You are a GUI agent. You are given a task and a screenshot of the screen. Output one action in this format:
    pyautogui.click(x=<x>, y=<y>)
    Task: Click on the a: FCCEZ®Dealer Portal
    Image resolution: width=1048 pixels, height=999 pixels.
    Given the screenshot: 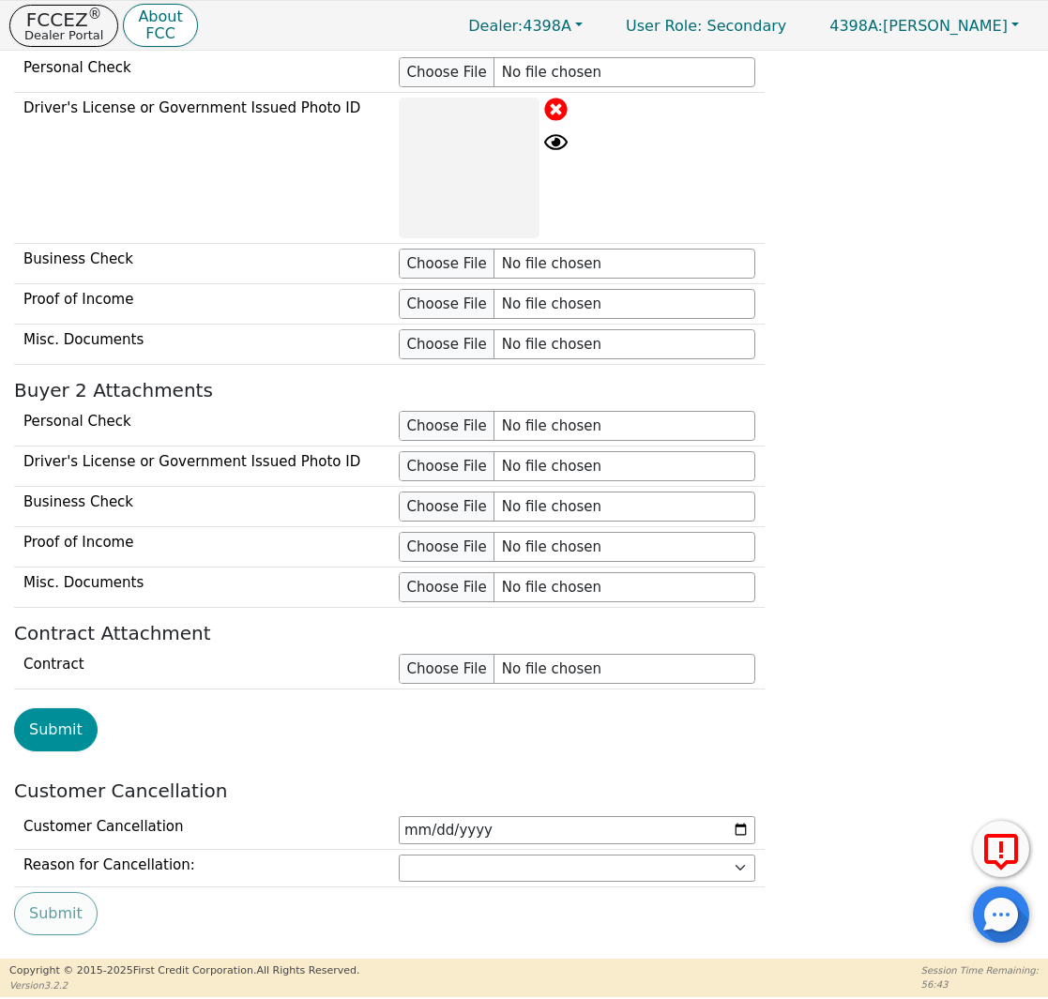 What is the action you would take?
    pyautogui.click(x=64, y=25)
    